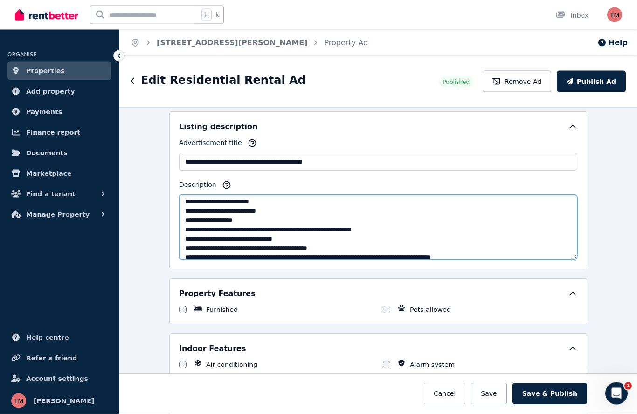 The height and width of the screenshot is (414, 637). I want to click on h5: Property Features, so click(217, 294).